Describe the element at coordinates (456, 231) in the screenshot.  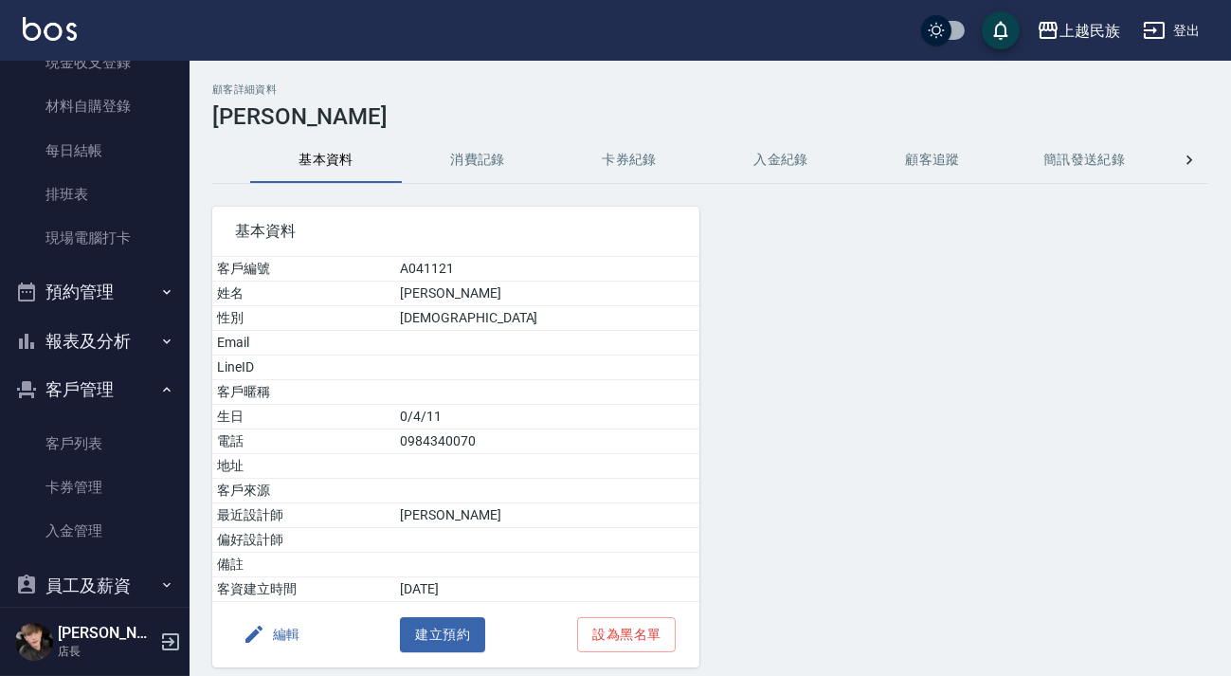
I see `span: 基本資料` at that location.